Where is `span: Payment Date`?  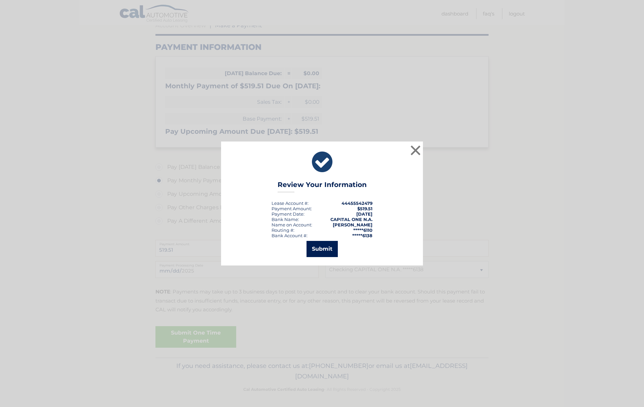 span: Payment Date is located at coordinates (287, 214).